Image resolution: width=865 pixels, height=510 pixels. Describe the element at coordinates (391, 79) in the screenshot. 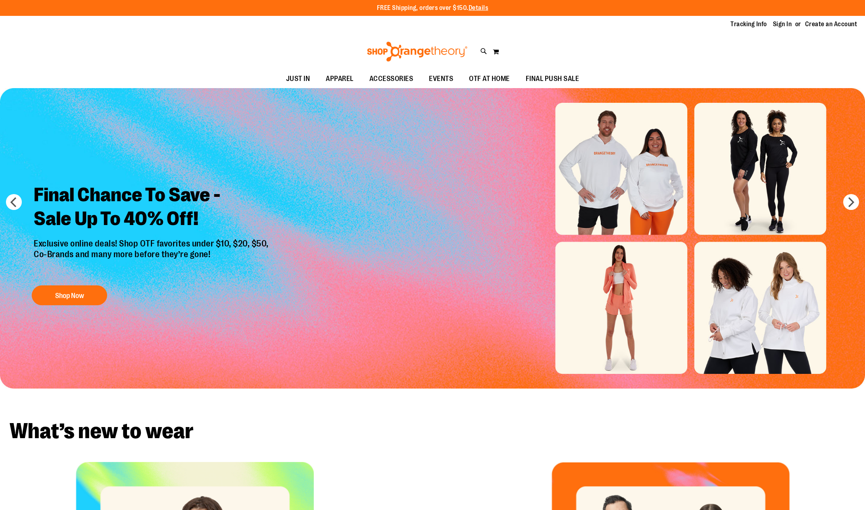

I see `span: ACCESSORIES` at that location.